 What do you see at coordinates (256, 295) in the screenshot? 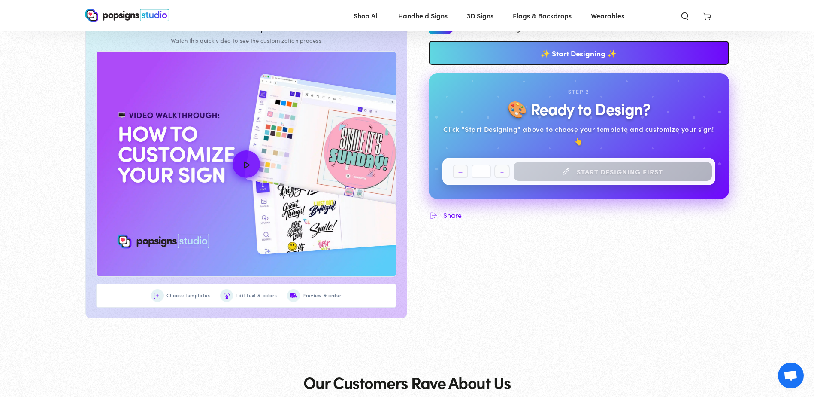
I see `span: Edit text & colors` at bounding box center [256, 295].